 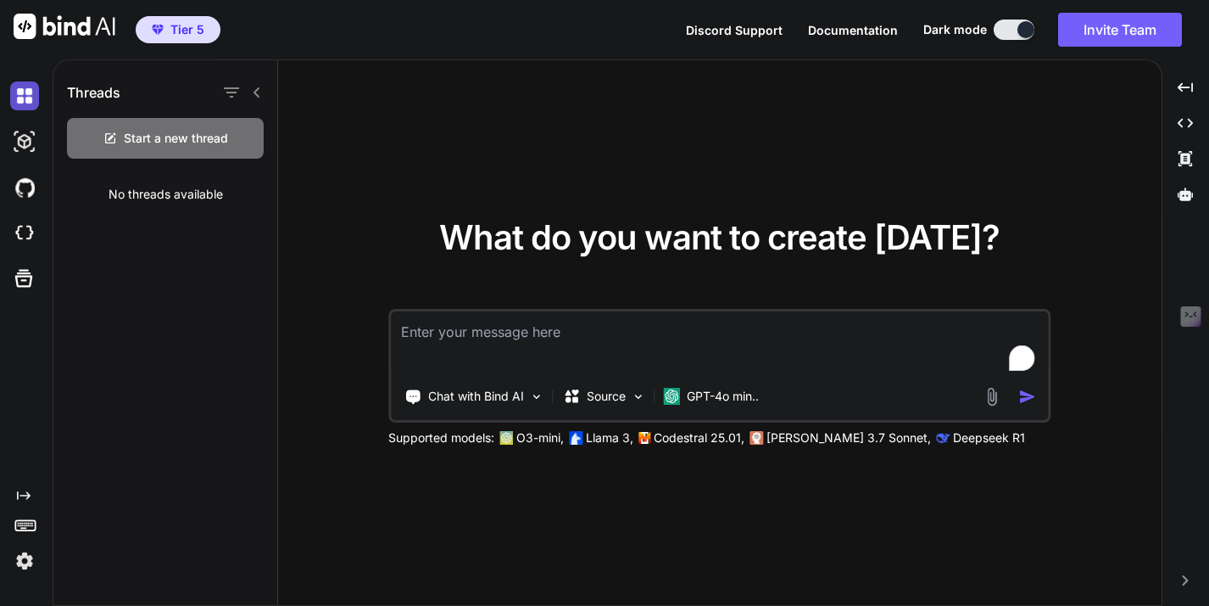 I want to click on button: premiumTier 5, so click(x=178, y=30).